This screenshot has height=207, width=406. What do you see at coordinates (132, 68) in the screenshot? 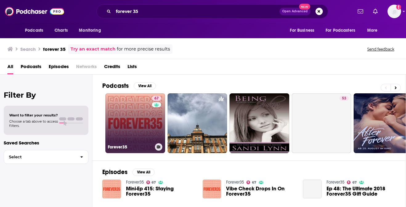
I see `span: Lists` at bounding box center [132, 68].